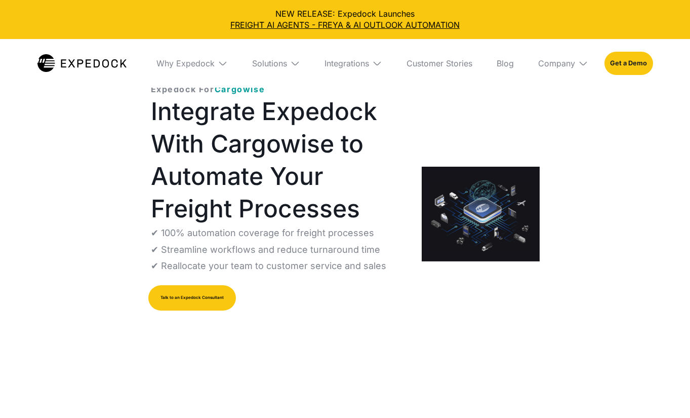  I want to click on h1: Integrate Expedock With Cargowise to Automate Your Freight Processes, so click(278, 160).